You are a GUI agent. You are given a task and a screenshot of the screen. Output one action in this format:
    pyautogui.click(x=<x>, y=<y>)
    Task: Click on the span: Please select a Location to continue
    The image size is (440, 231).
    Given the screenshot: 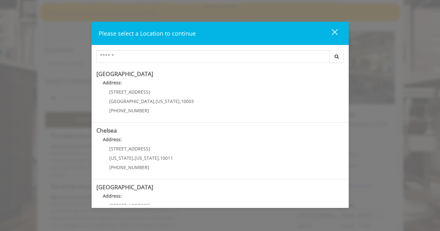 What is the action you would take?
    pyautogui.click(x=147, y=33)
    